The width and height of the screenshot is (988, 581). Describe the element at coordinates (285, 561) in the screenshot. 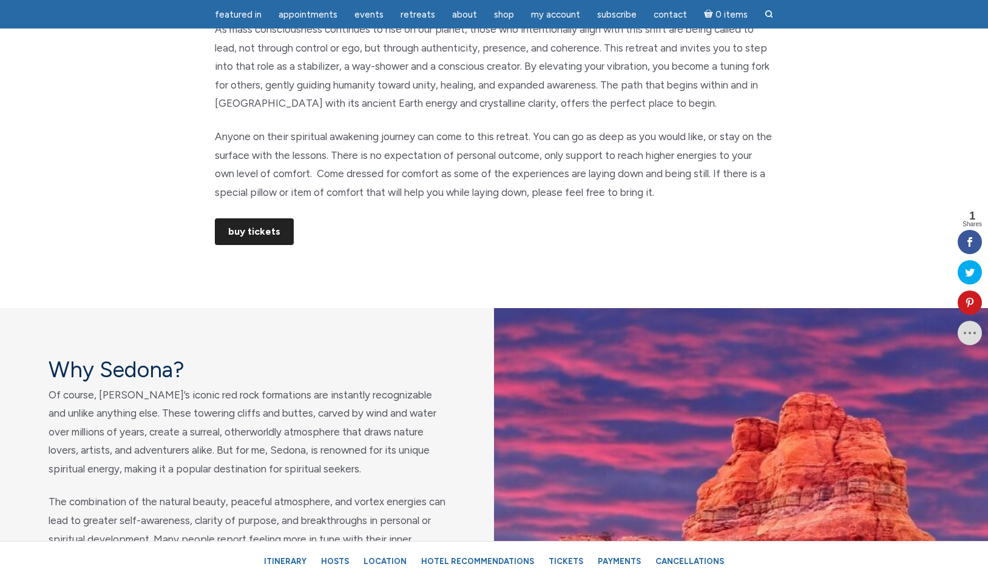

I see `a: Itinerary` at that location.